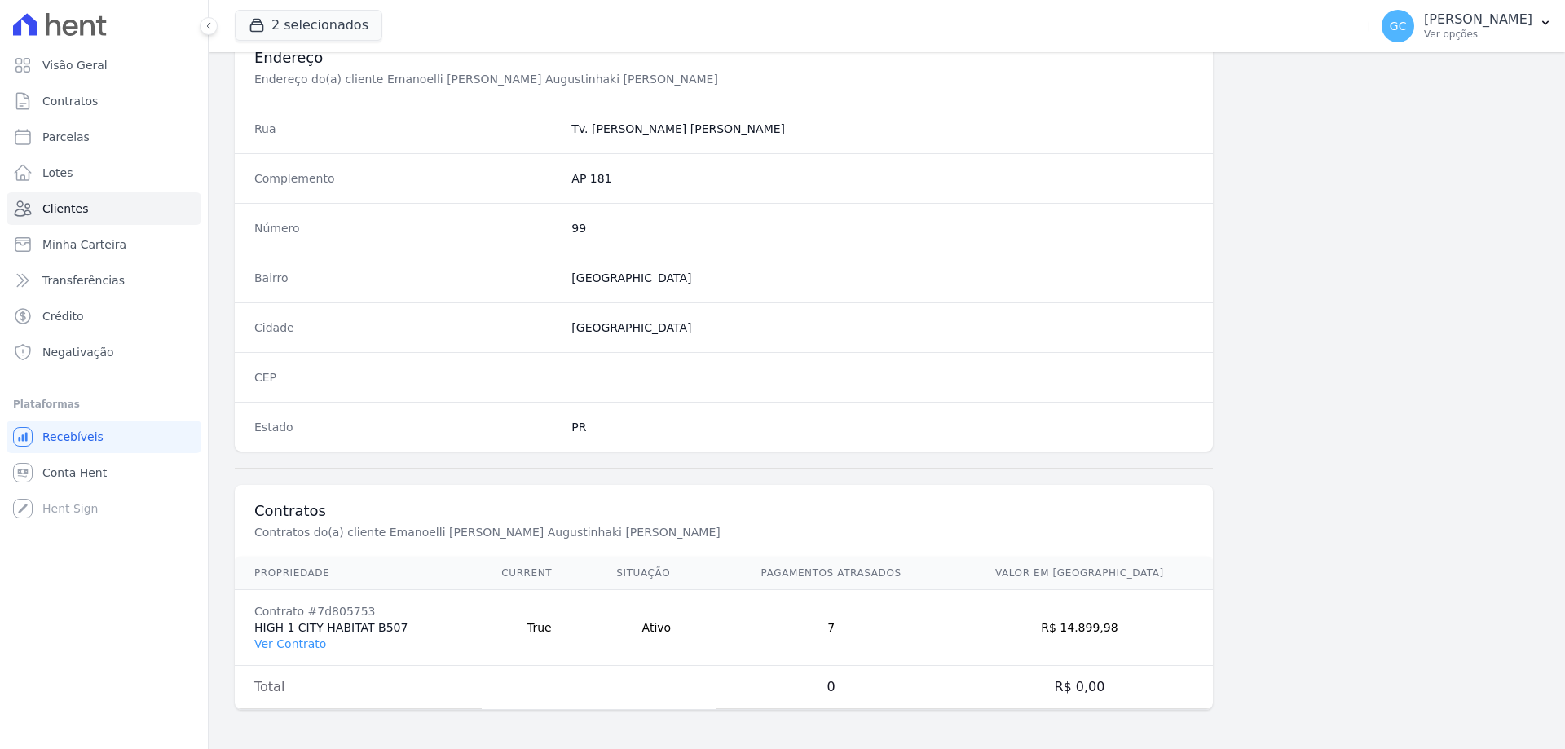 Image resolution: width=1565 pixels, height=749 pixels. I want to click on a: Clientes, so click(103, 209).